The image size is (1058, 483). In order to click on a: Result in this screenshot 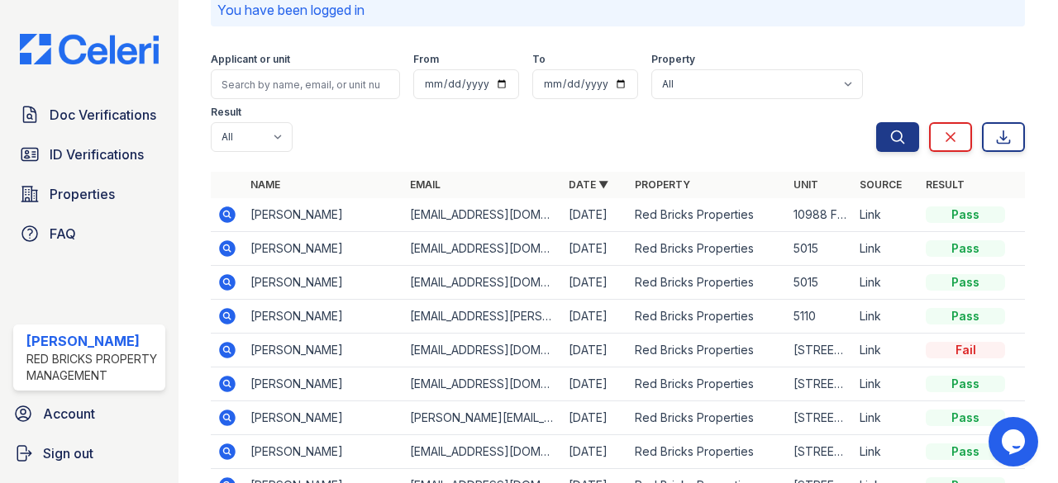, I will do `click(945, 184)`.